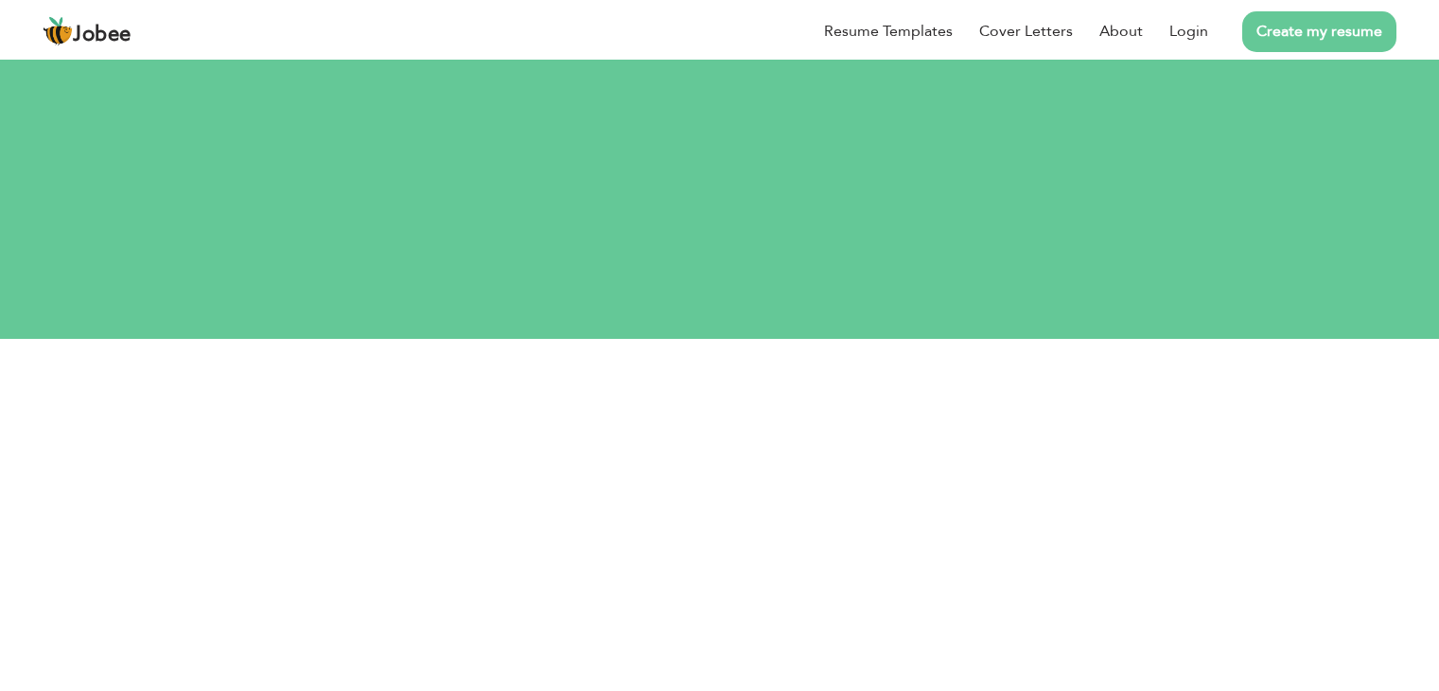 The width and height of the screenshot is (1439, 691). I want to click on a: Create my resume, so click(1319, 31).